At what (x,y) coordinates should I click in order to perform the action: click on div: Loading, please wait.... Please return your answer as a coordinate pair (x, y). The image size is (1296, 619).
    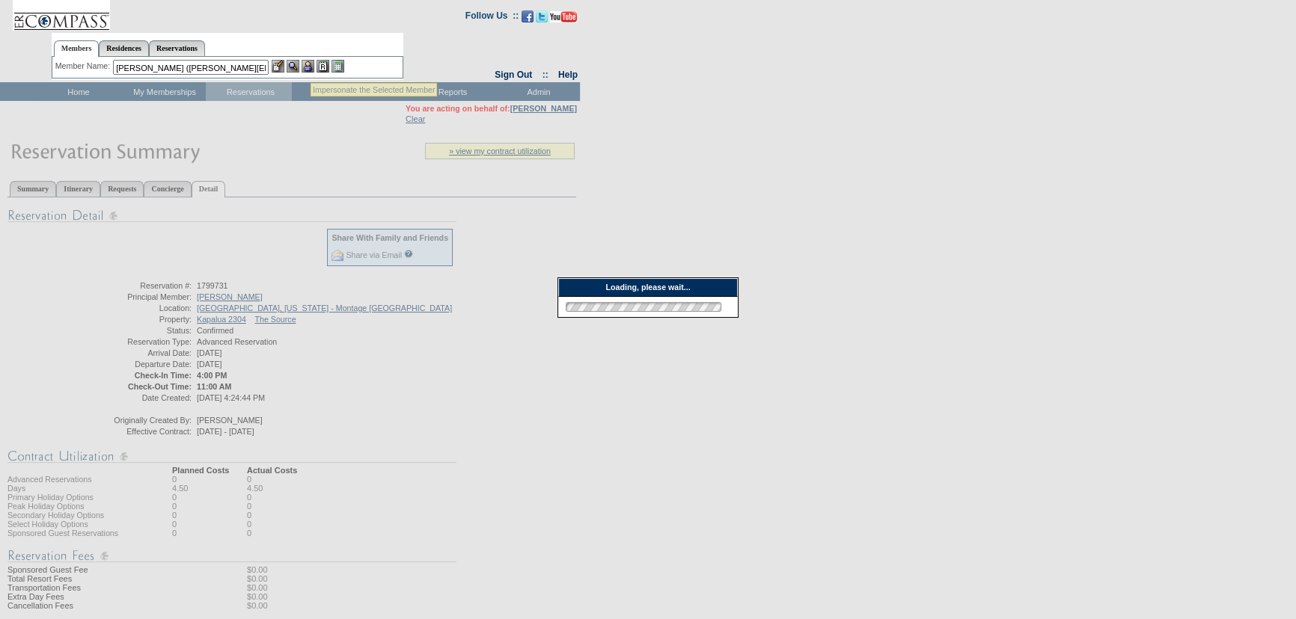
    Looking at the image, I should click on (648, 287).